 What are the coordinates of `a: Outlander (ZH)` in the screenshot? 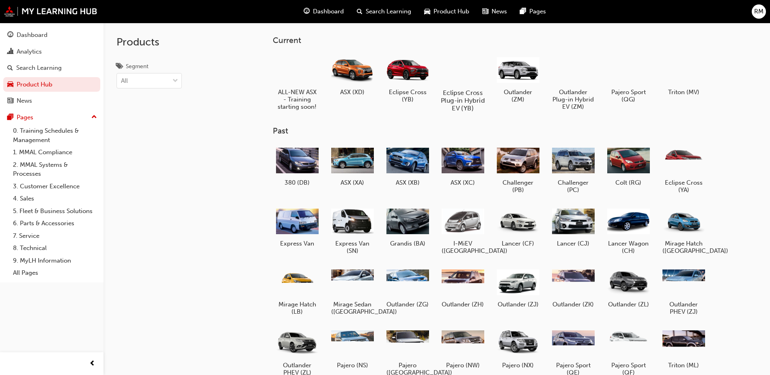 It's located at (463, 288).